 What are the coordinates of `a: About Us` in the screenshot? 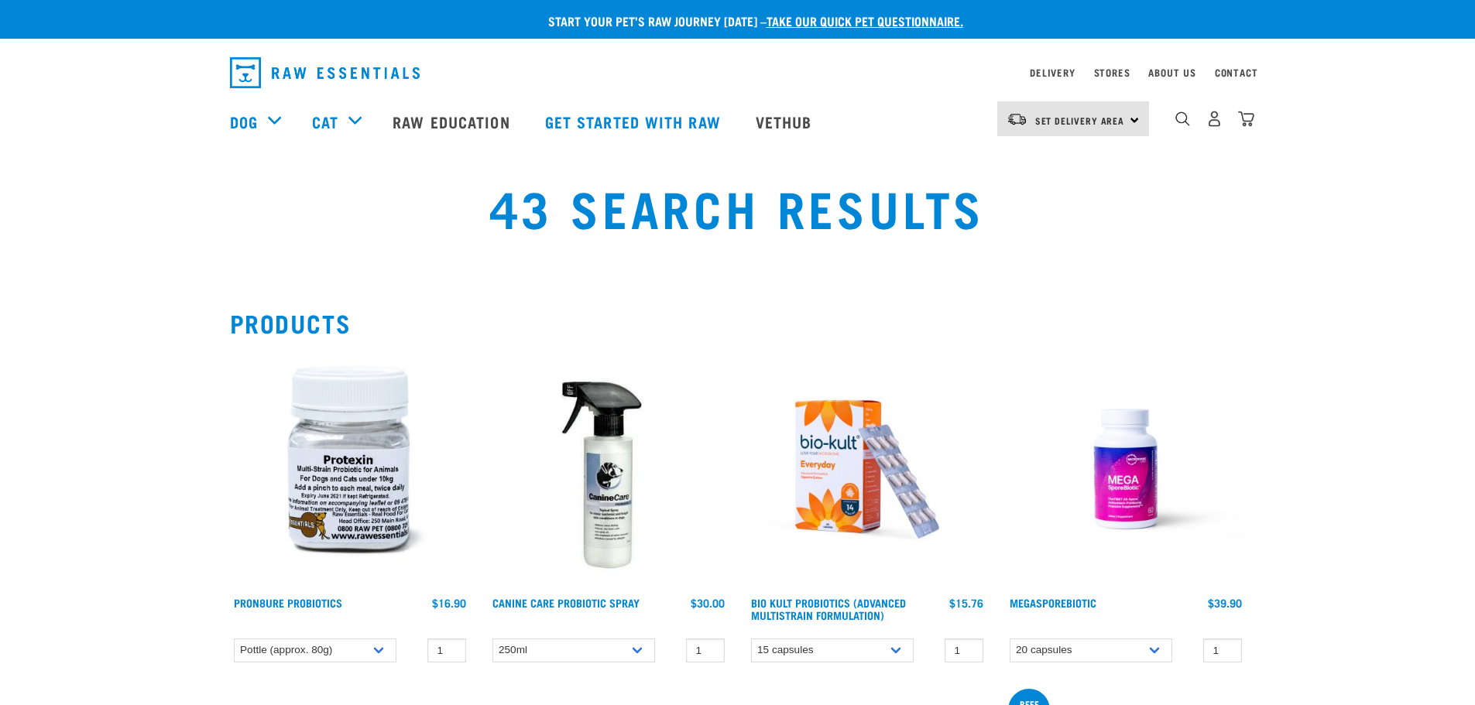 It's located at (1171, 72).